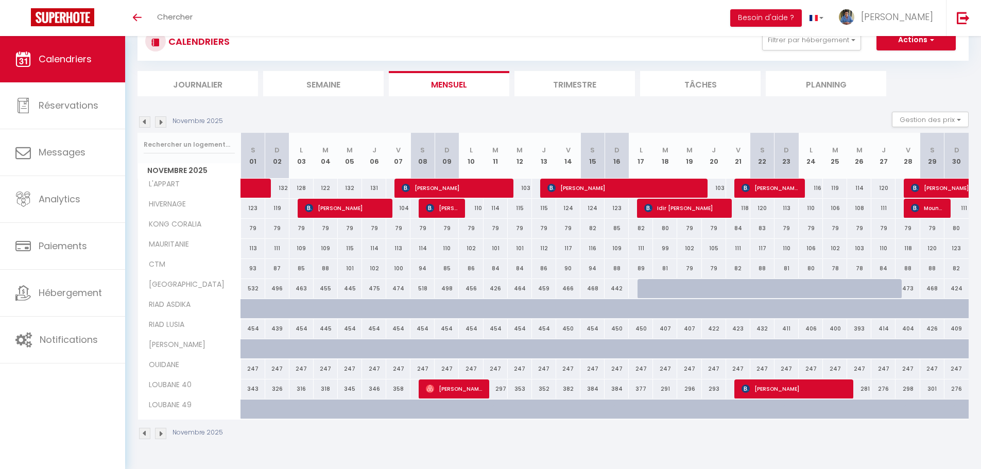 The width and height of the screenshot is (981, 469). I want to click on div: 422, so click(713, 328).